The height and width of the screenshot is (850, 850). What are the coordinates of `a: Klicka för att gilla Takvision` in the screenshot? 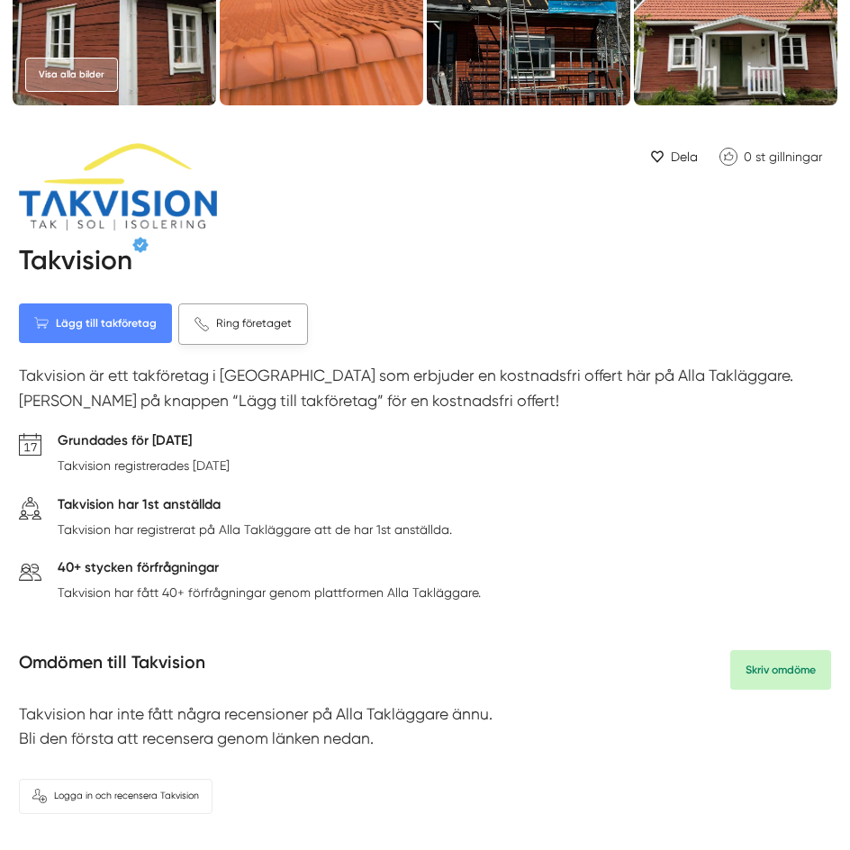 It's located at (771, 157).